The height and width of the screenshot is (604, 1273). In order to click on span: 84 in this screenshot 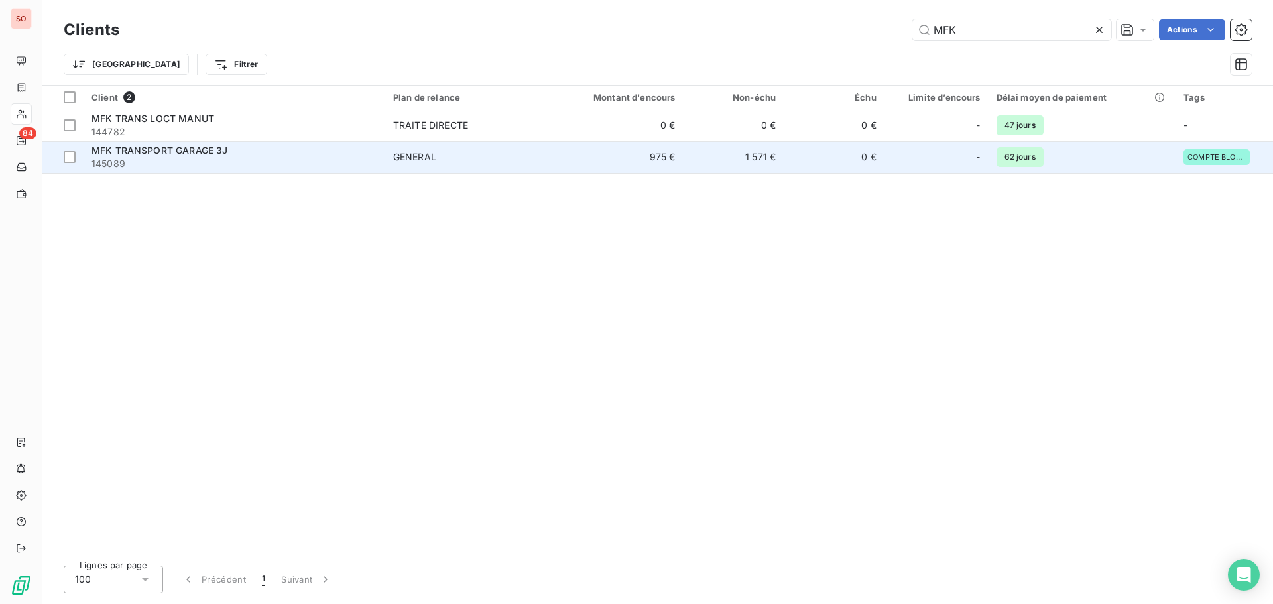, I will do `click(28, 133)`.